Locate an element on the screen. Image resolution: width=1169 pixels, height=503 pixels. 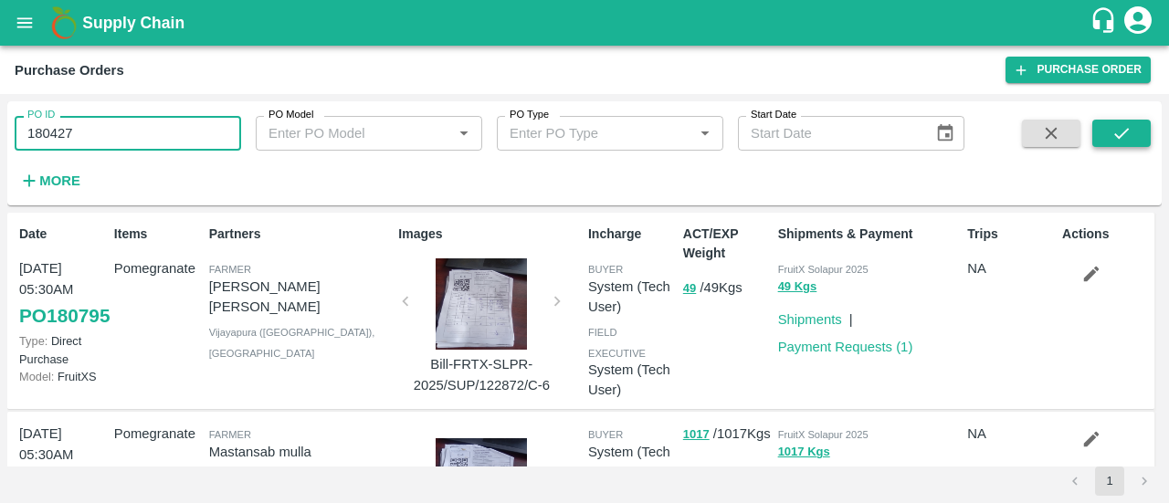
a: PO180794 is located at coordinates (64, 481).